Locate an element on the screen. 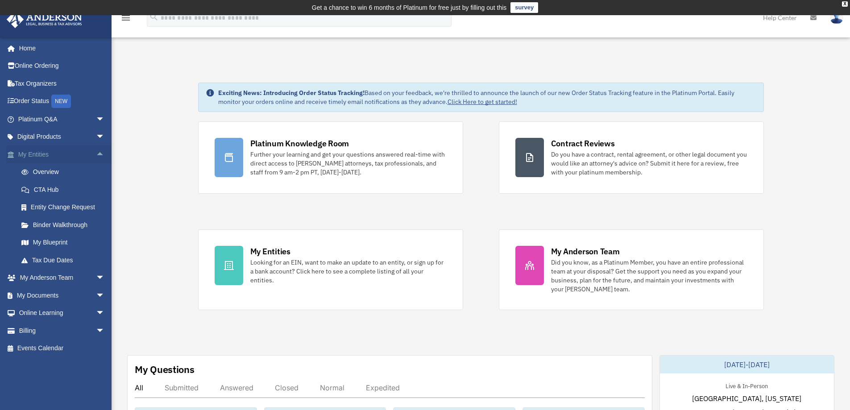  a: Entity Change Request is located at coordinates (65, 207).